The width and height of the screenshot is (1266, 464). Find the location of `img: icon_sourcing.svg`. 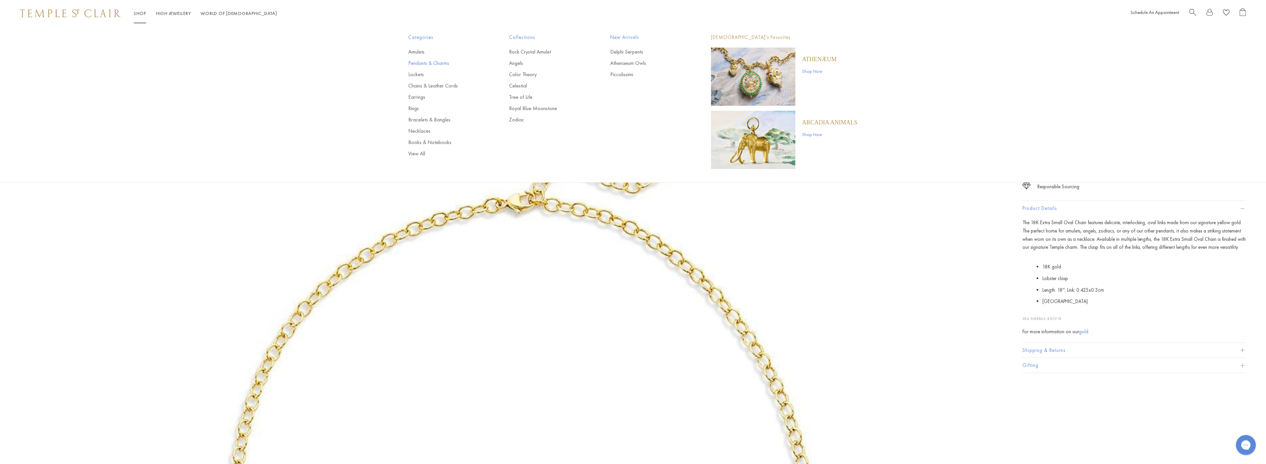

img: icon_sourcing.svg is located at coordinates (1027, 186).